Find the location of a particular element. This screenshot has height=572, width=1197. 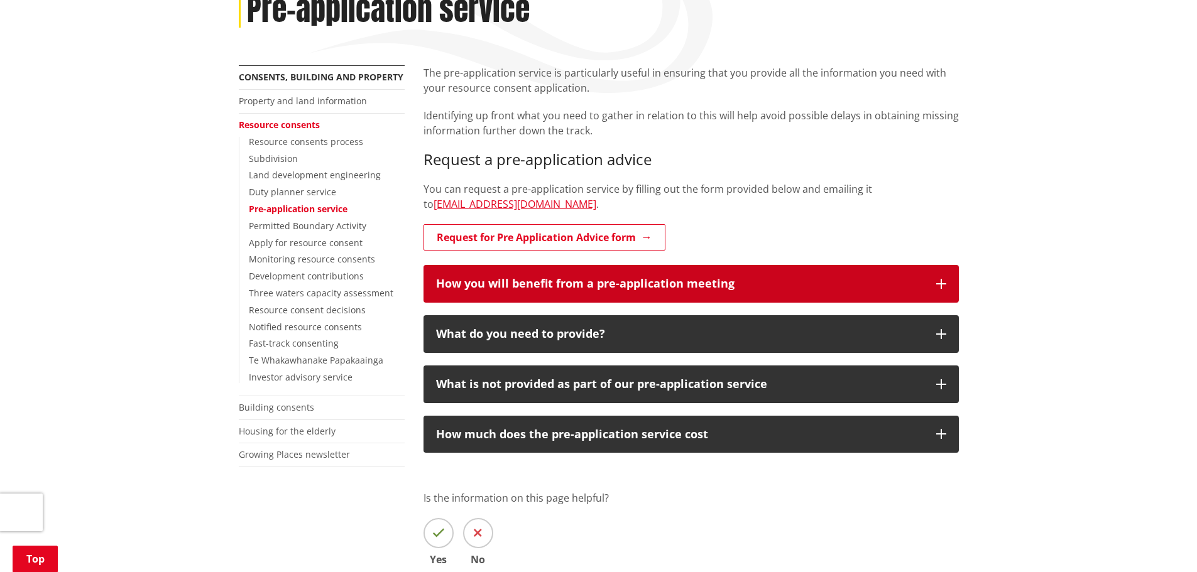

a: Three waters capacity assessment is located at coordinates (321, 293).